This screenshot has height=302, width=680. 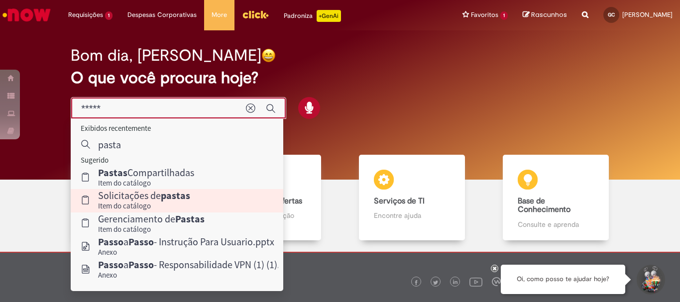 What do you see at coordinates (268, 55) in the screenshot?
I see `img: happy-face.png` at bounding box center [268, 55].